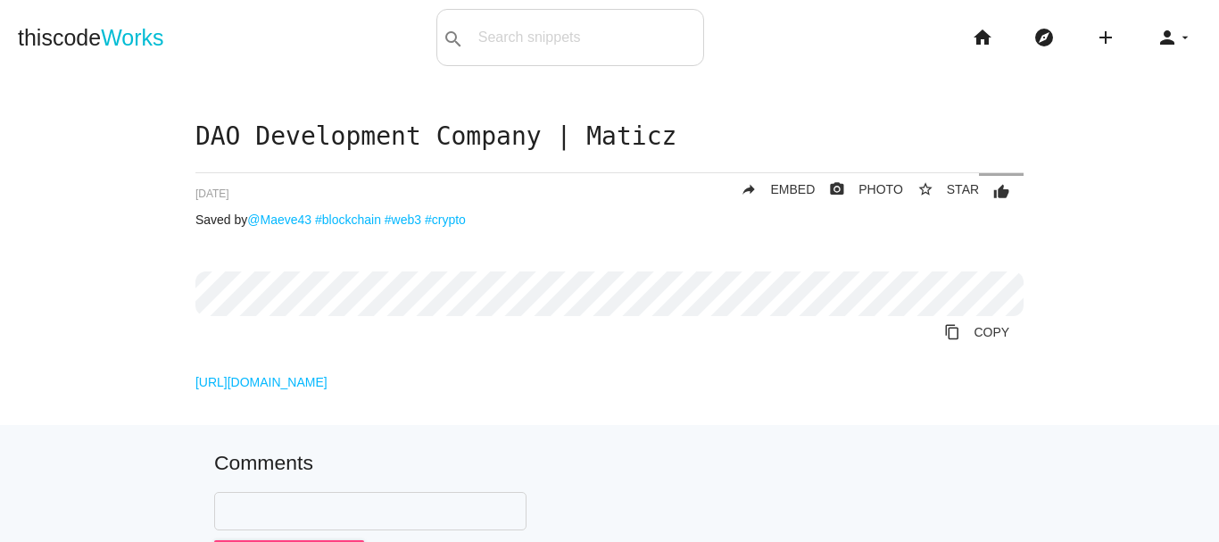  What do you see at coordinates (348, 219) in the screenshot?
I see `a: #blockchain` at bounding box center [348, 219].